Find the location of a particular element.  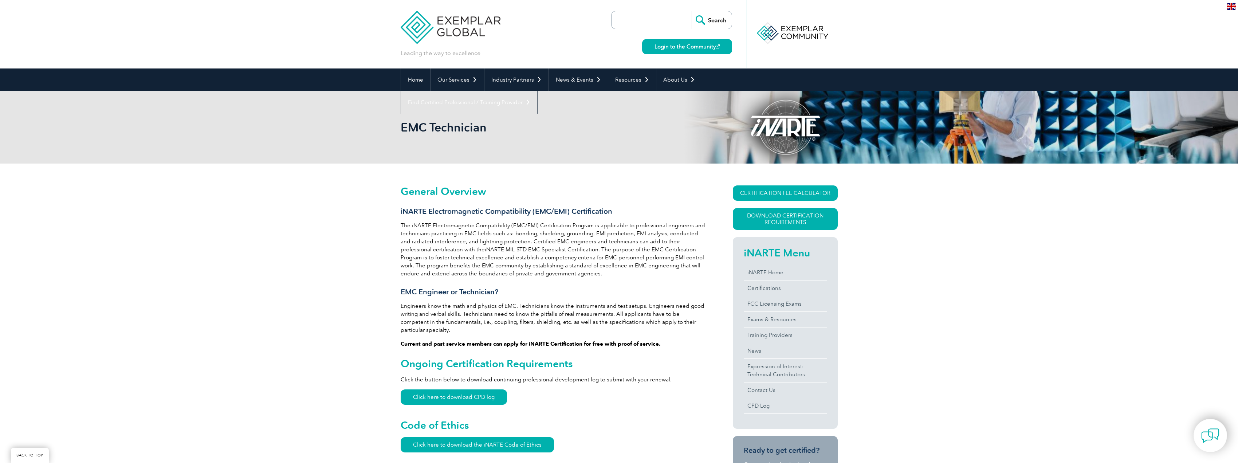

h3: EMC Engineer or Technician? is located at coordinates (554, 292).